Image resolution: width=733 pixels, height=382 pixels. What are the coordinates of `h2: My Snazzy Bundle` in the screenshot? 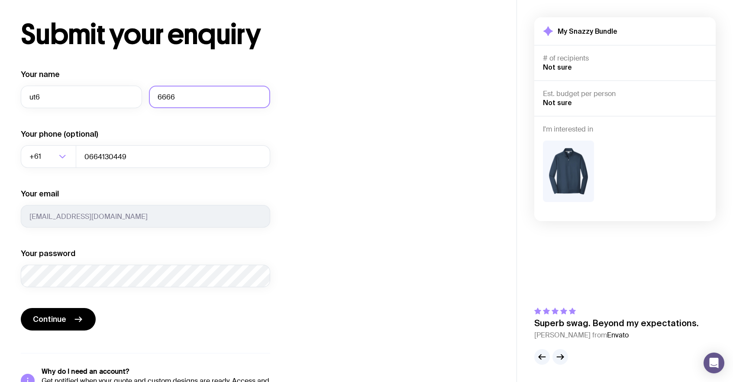 It's located at (587, 31).